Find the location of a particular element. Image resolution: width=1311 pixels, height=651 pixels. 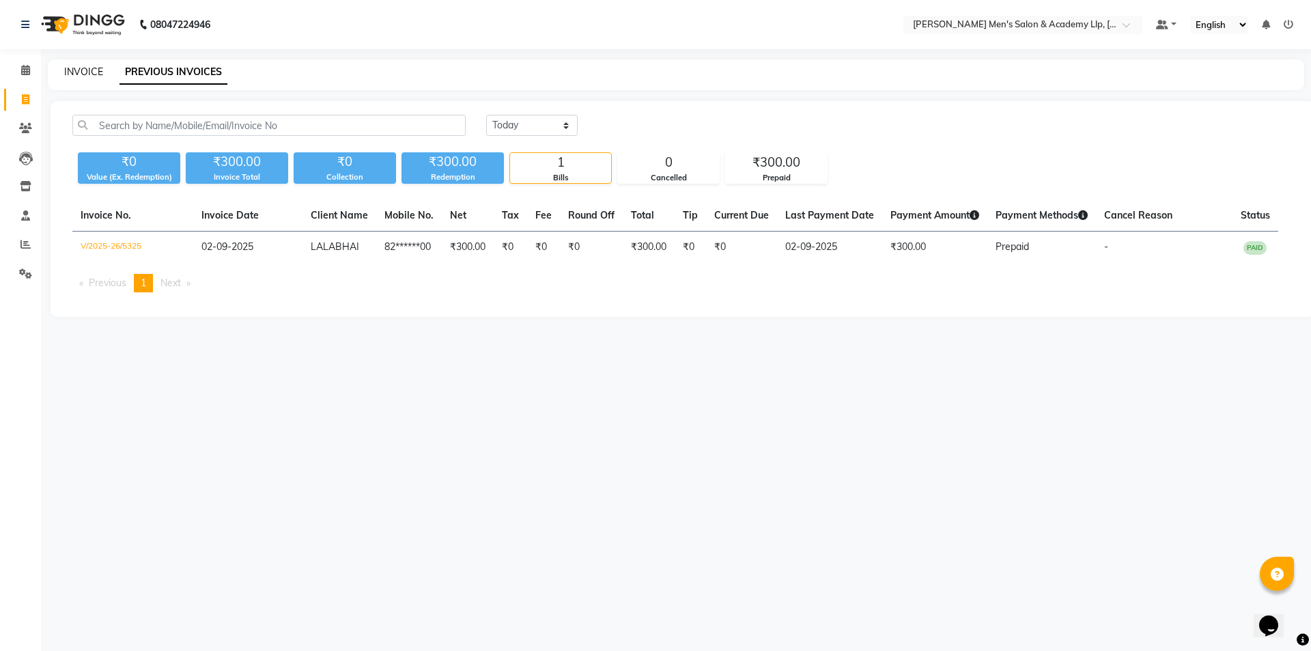

td: 02-09-2025 is located at coordinates (830, 247).